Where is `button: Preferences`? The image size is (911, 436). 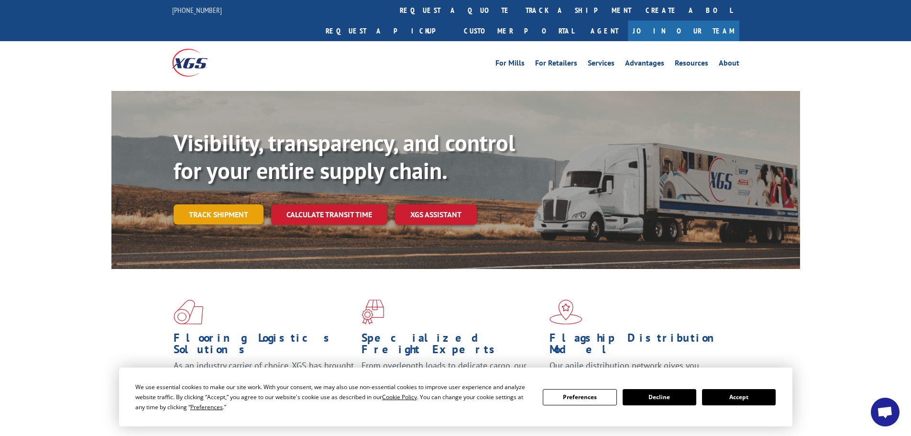 button: Preferences is located at coordinates (579, 397).